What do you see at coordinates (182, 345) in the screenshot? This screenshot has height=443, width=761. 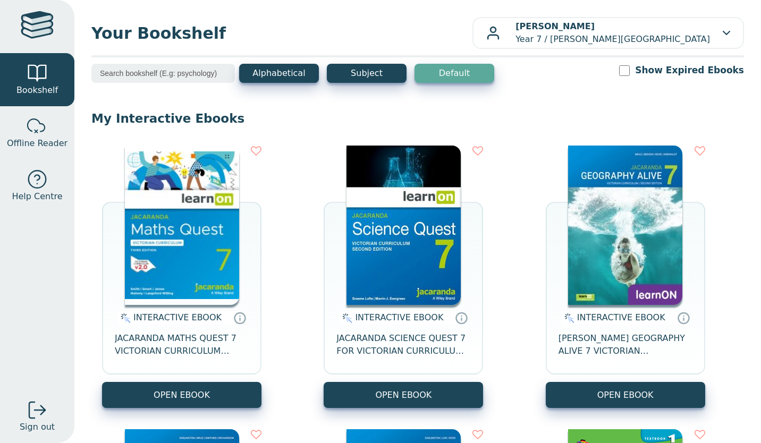 I see `span: JACARANDA MATHS QUEST 7 VICTORIAN CURRICULUM LEARNON EBOOK 3E` at bounding box center [182, 345].